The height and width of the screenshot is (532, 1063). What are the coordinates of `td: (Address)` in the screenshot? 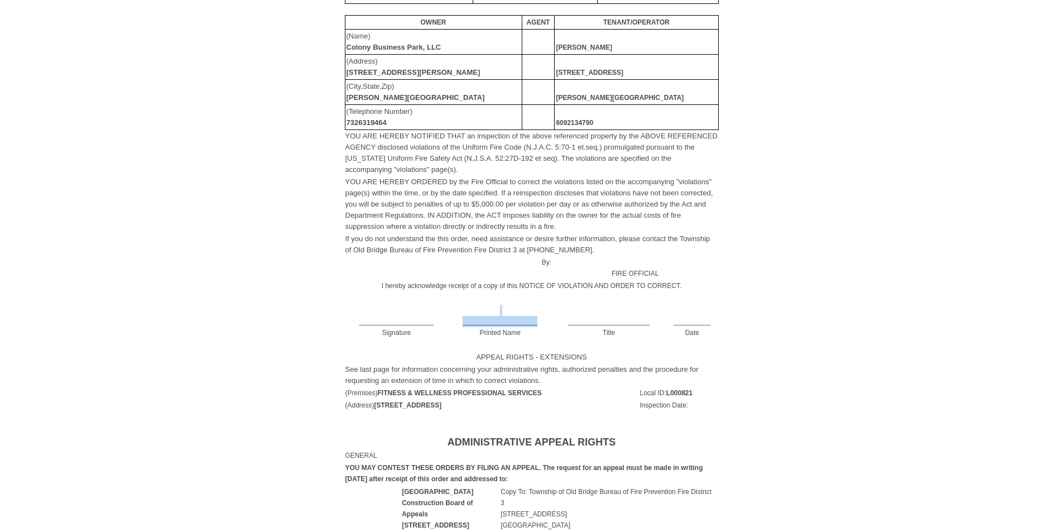 It's located at (490, 405).